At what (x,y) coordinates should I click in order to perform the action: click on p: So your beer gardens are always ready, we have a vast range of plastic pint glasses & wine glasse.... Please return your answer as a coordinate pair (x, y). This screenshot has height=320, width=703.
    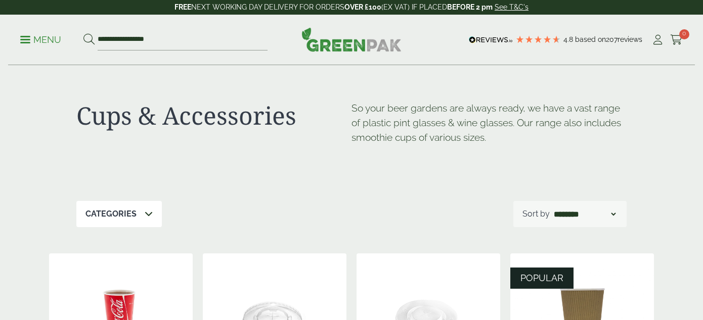
    Looking at the image, I should click on (489, 123).